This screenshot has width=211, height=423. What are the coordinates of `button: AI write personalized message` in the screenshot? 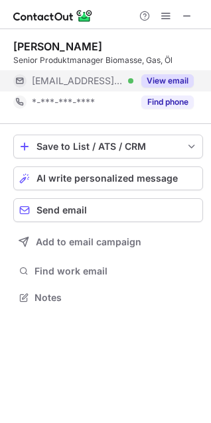 It's located at (108, 178).